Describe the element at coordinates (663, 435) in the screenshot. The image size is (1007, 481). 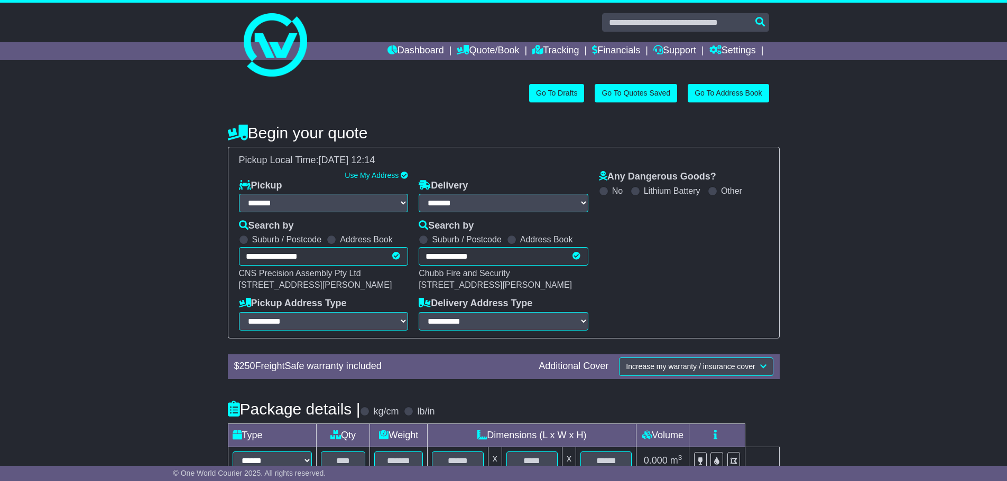
I see `td: Volume` at that location.